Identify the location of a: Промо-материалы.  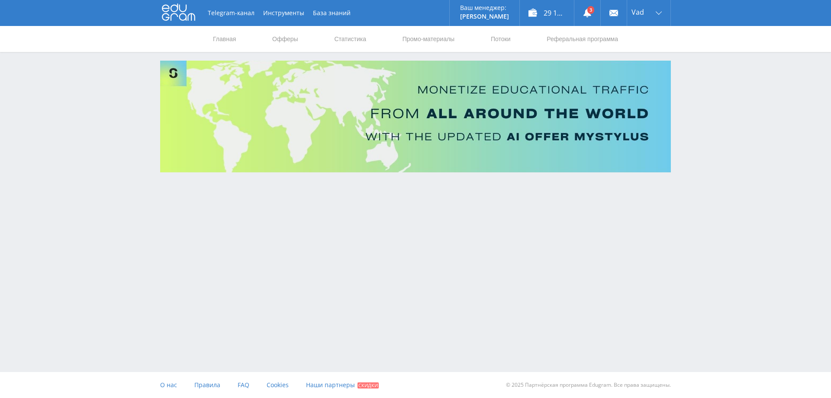
(428, 39).